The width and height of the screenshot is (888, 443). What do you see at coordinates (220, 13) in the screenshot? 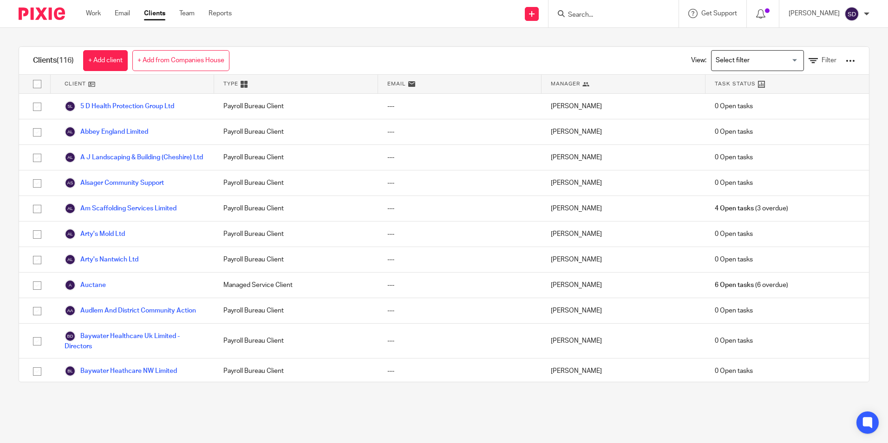
I see `a: Reports` at bounding box center [220, 13].